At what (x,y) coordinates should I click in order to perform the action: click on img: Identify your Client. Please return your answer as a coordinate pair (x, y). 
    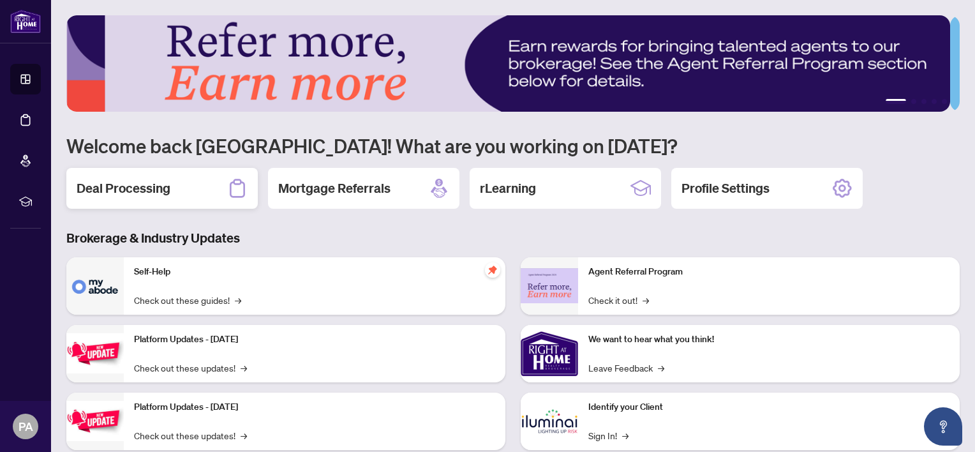
    Looking at the image, I should click on (549, 421).